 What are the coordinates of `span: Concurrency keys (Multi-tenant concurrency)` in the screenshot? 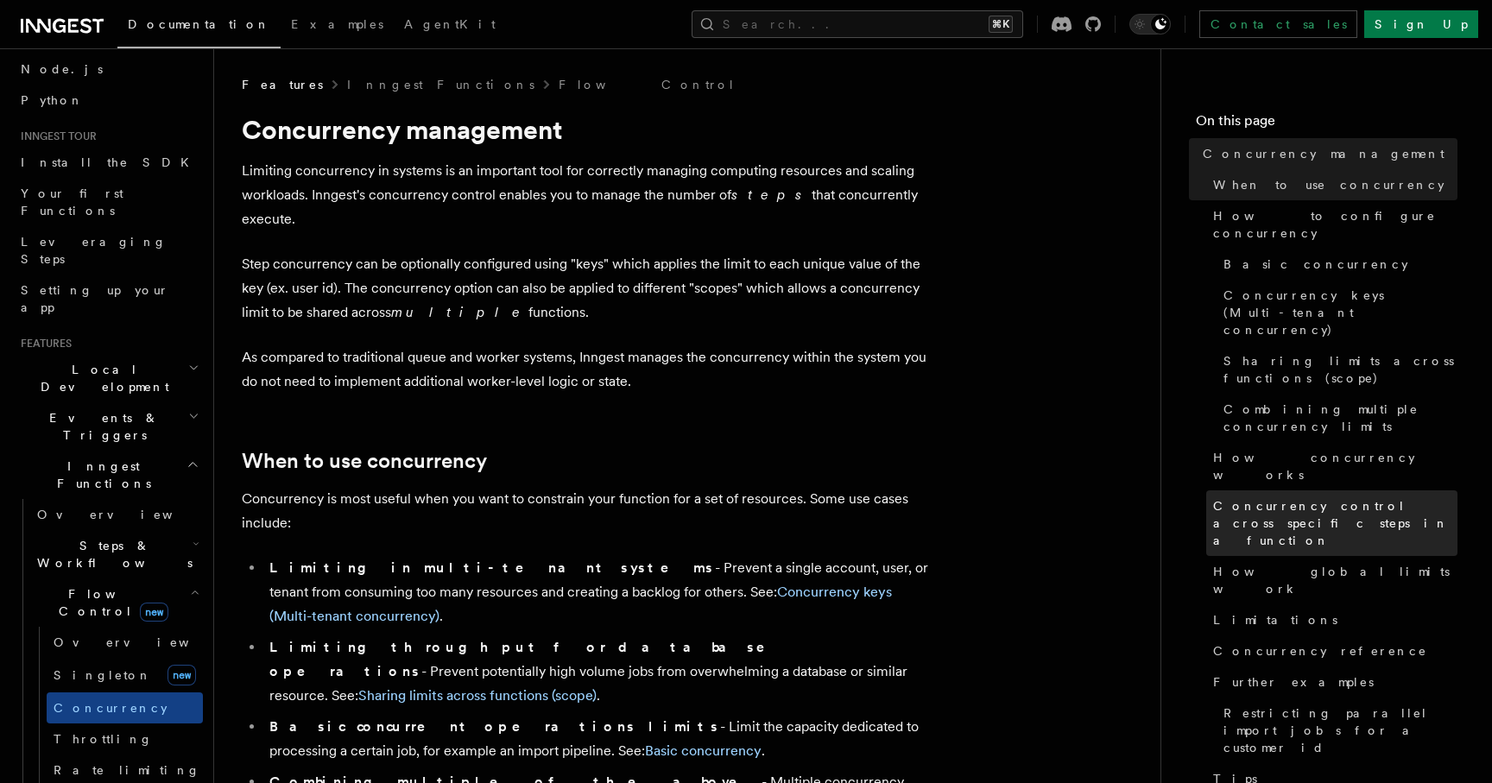 It's located at (1340, 313).